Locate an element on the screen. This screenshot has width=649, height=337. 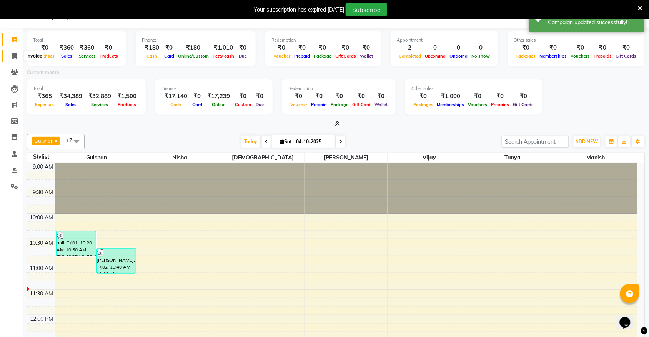
div: 9:30 AM is located at coordinates (43, 192).